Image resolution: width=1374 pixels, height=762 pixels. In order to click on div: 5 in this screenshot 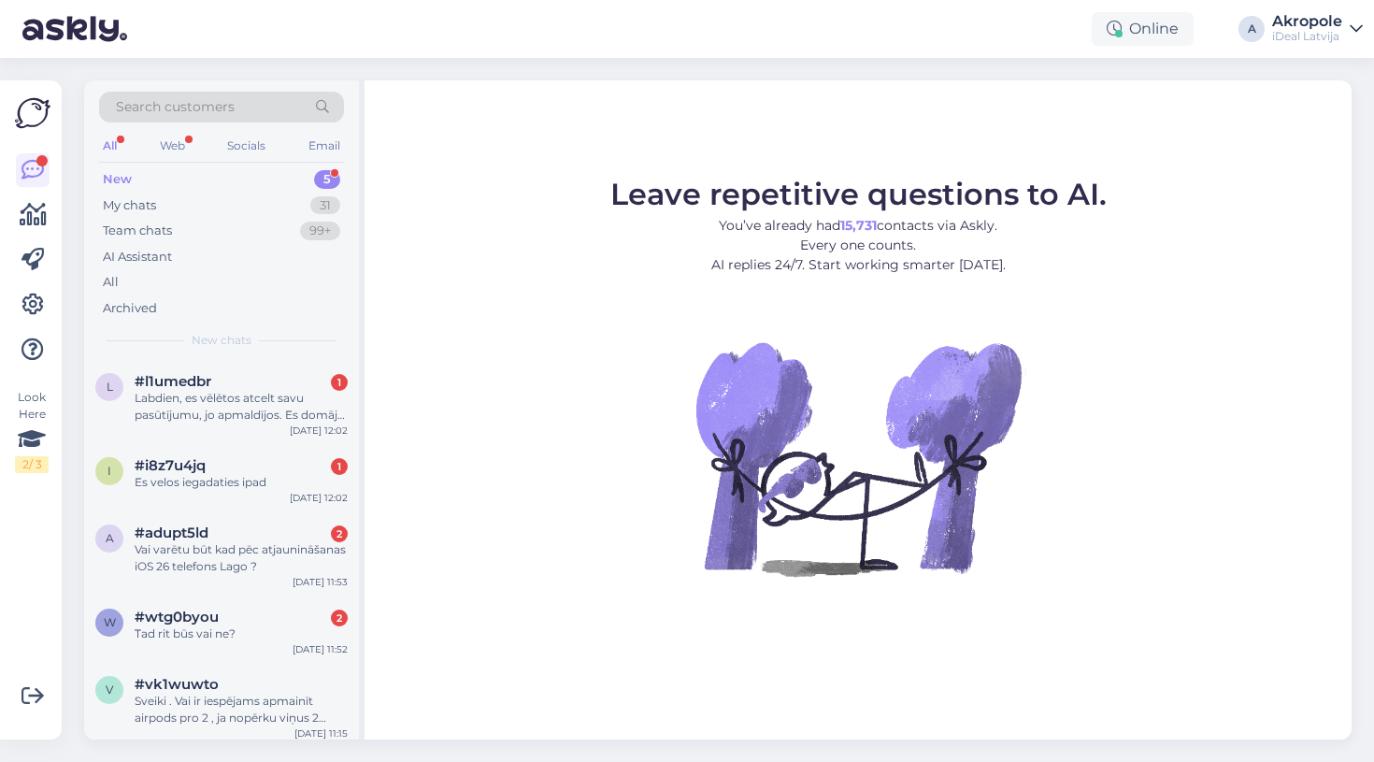, I will do `click(327, 179)`.